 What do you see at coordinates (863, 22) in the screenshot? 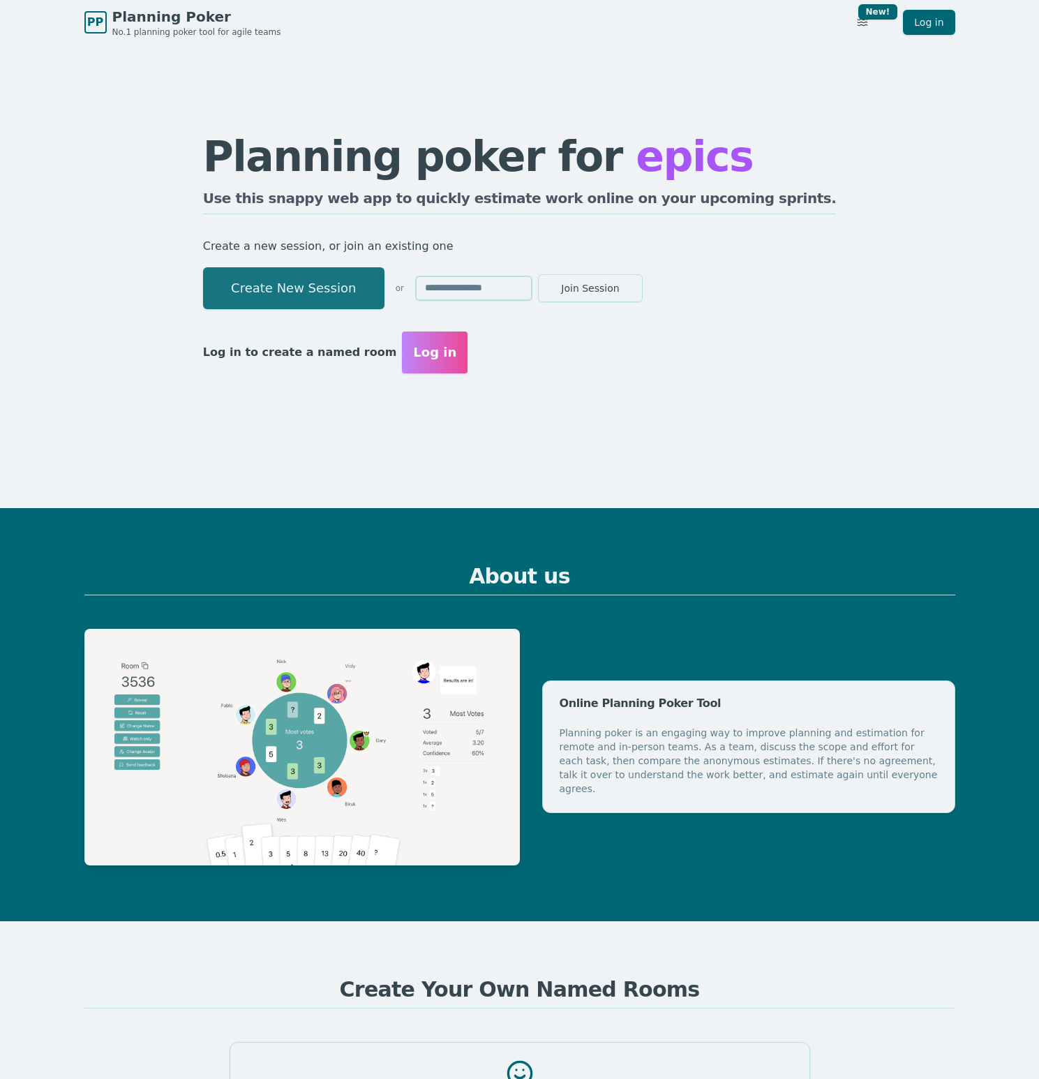
I see `button: New!` at bounding box center [863, 22].